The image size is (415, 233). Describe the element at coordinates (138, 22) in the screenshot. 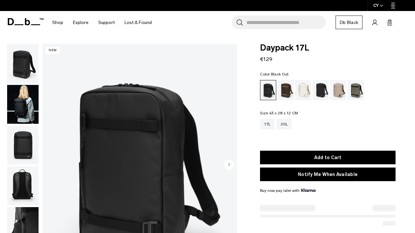

I see `a: Lost & Found` at that location.